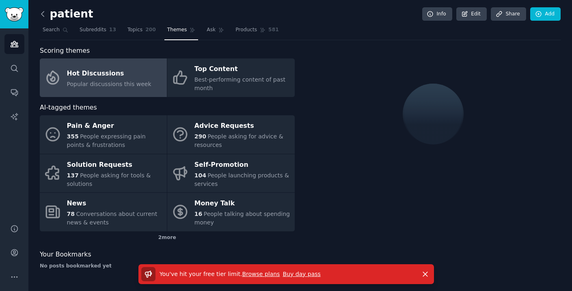 This screenshot has height=291, width=572. Describe the element at coordinates (93, 30) in the screenshot. I see `span: Subreddits` at that location.